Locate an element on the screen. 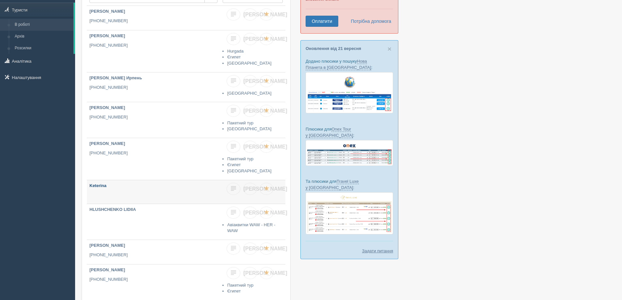 This screenshot has height=300, width=622. img: new-planet-%D0%BF%D1%96%D0%B4%D0%B1%D1%96%D1%80%D0%BA%D0%B0-%D1%81%D1%80%D0%BC-%D0%B4%D0%BB%D1%8F... is located at coordinates (349, 93).